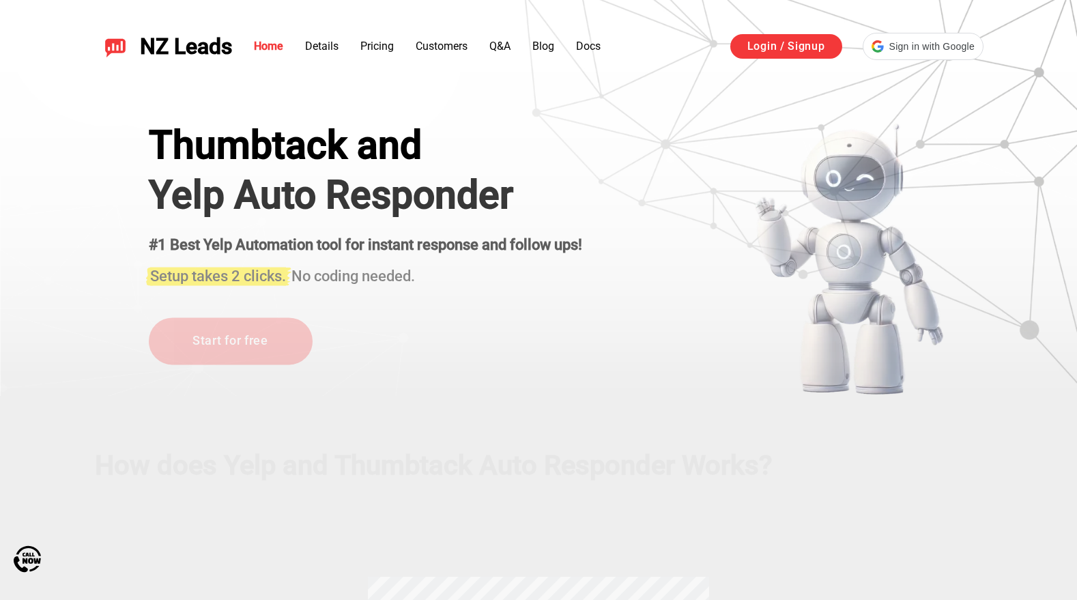  I want to click on div: Thumbtack and, so click(365, 145).